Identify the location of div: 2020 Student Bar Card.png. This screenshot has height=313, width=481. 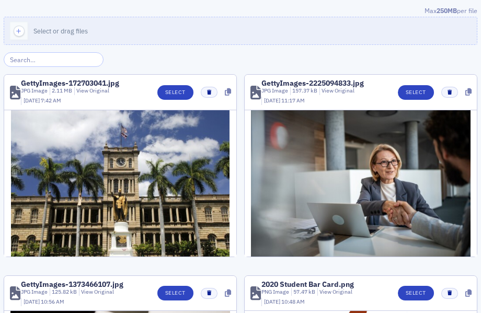
(307, 284).